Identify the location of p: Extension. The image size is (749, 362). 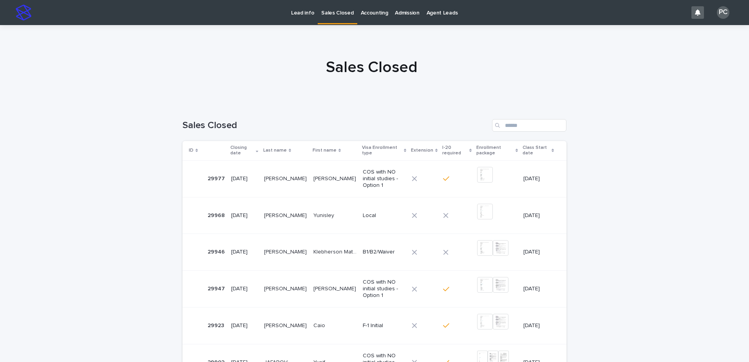
(422, 150).